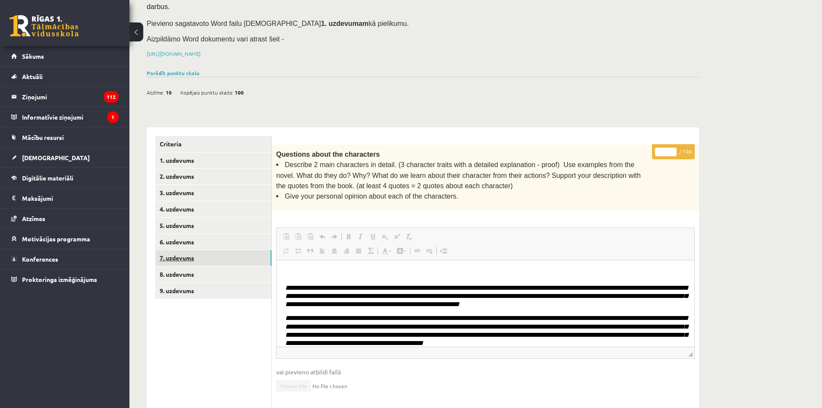 This screenshot has width=822, height=408. I want to click on span: Mācību resursi, so click(43, 137).